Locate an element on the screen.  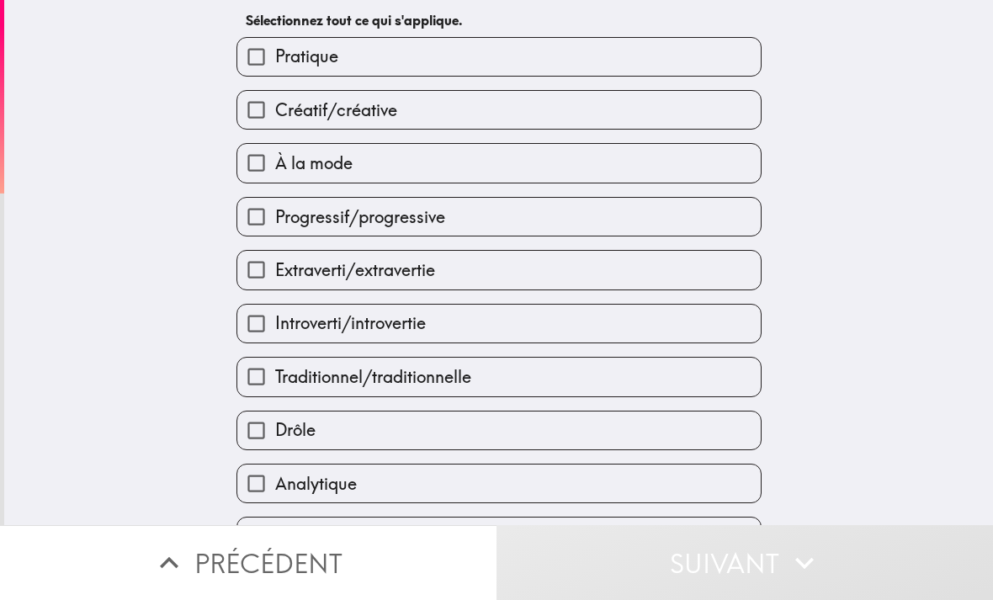
button: Suivant is located at coordinates (745, 562).